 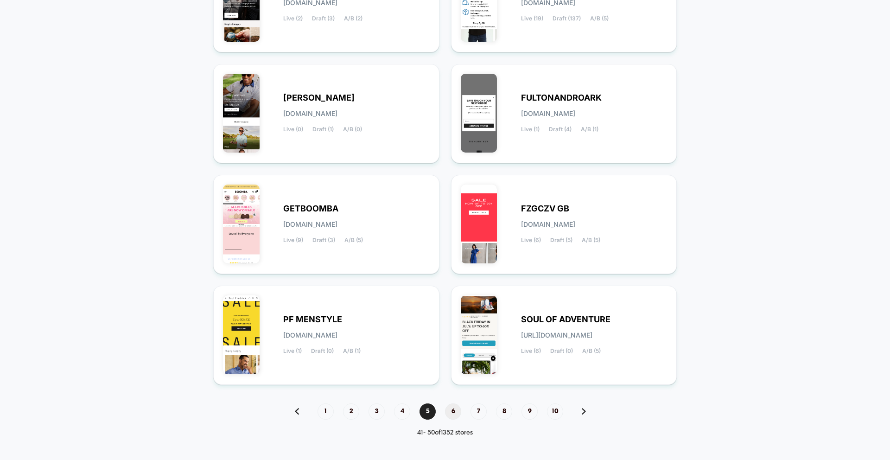 What do you see at coordinates (532, 19) in the screenshot?
I see `span: Live (19)` at bounding box center [532, 19].